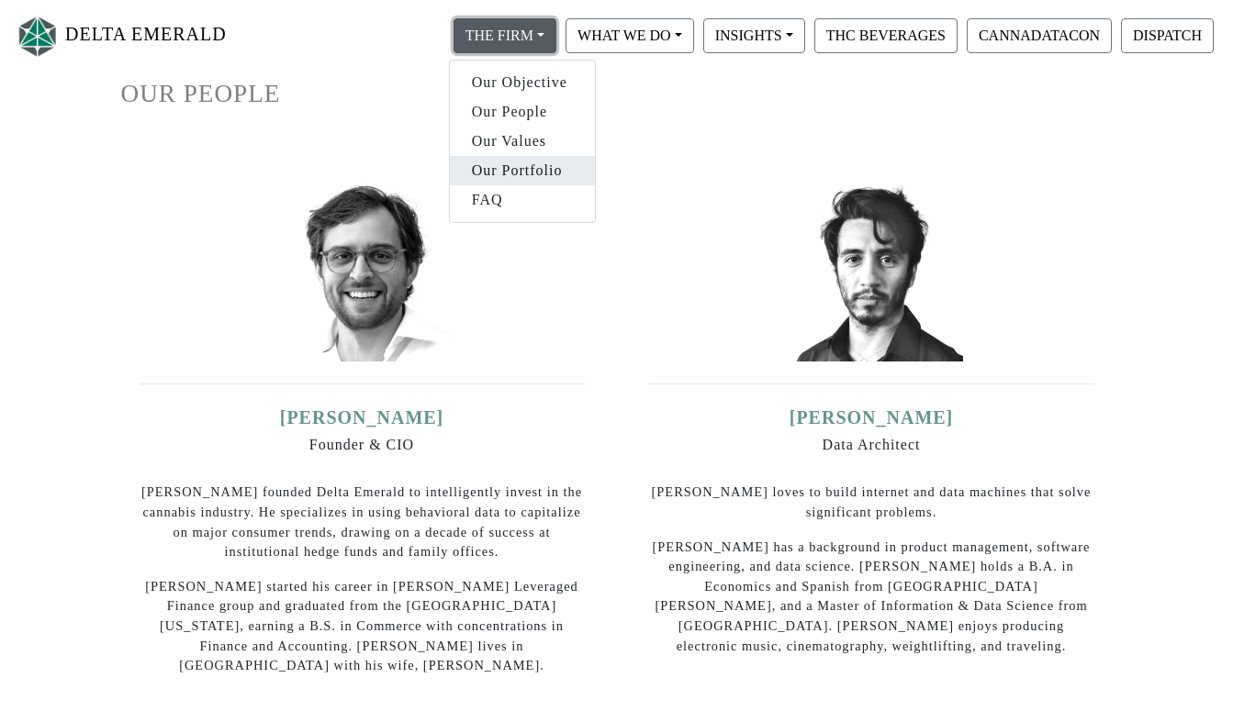 The width and height of the screenshot is (1233, 722). I want to click on button: WHAT WE DO, so click(630, 36).